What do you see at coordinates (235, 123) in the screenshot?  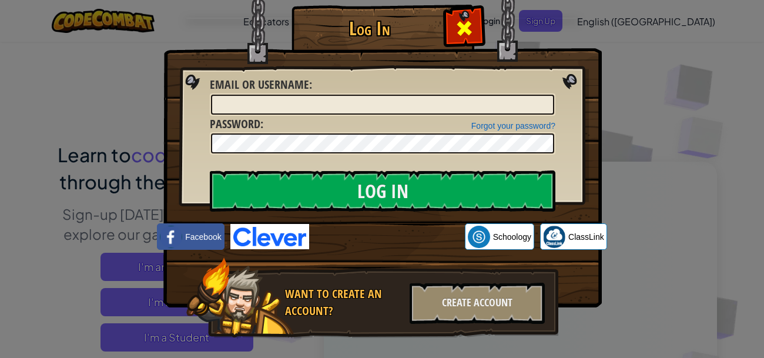 I see `span: Password` at bounding box center [235, 123].